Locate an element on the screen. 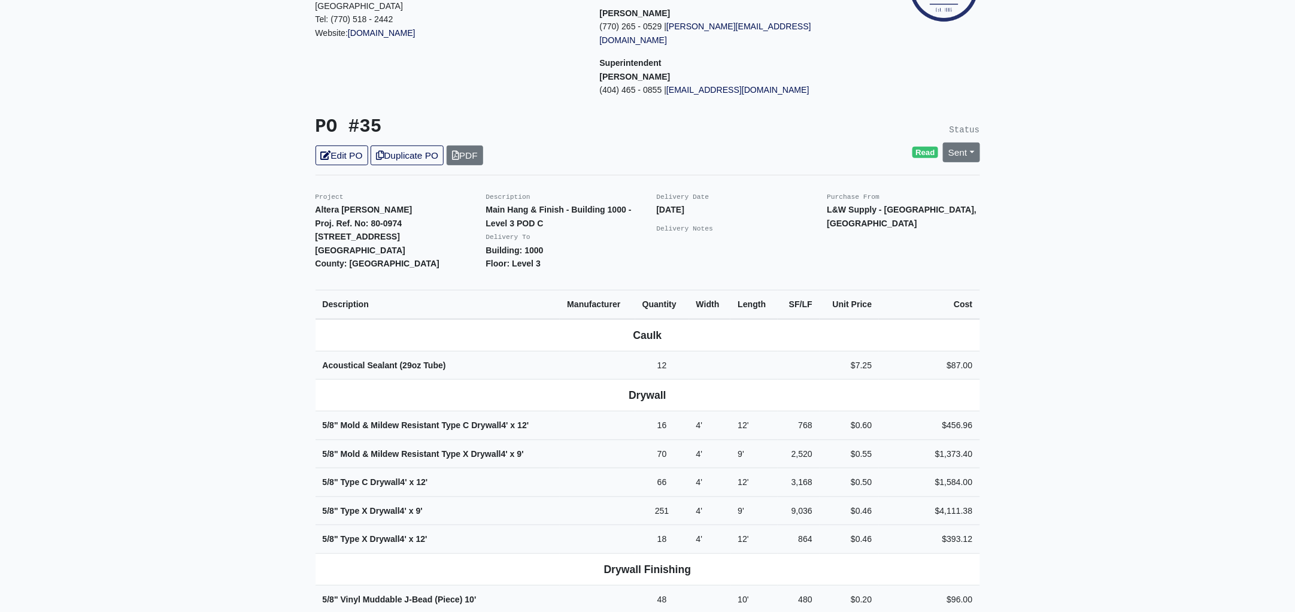  strong: Acoustical Sealant (29oz Tube) is located at coordinates (384, 365).